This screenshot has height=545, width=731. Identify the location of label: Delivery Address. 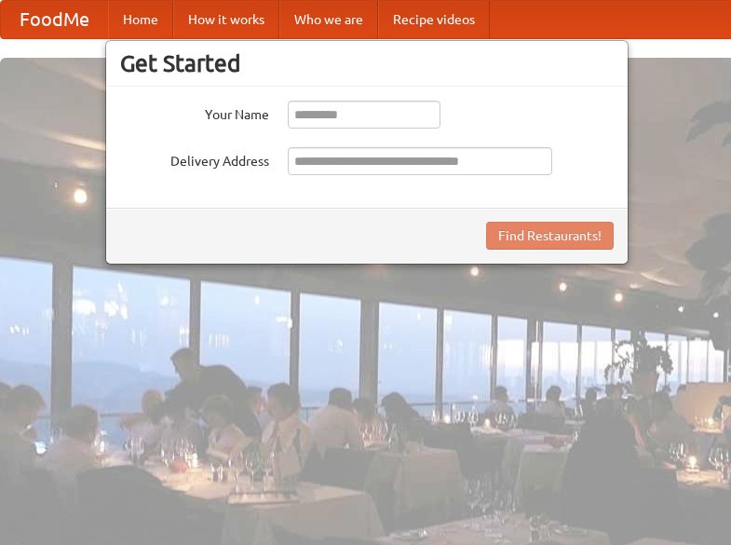
(195, 158).